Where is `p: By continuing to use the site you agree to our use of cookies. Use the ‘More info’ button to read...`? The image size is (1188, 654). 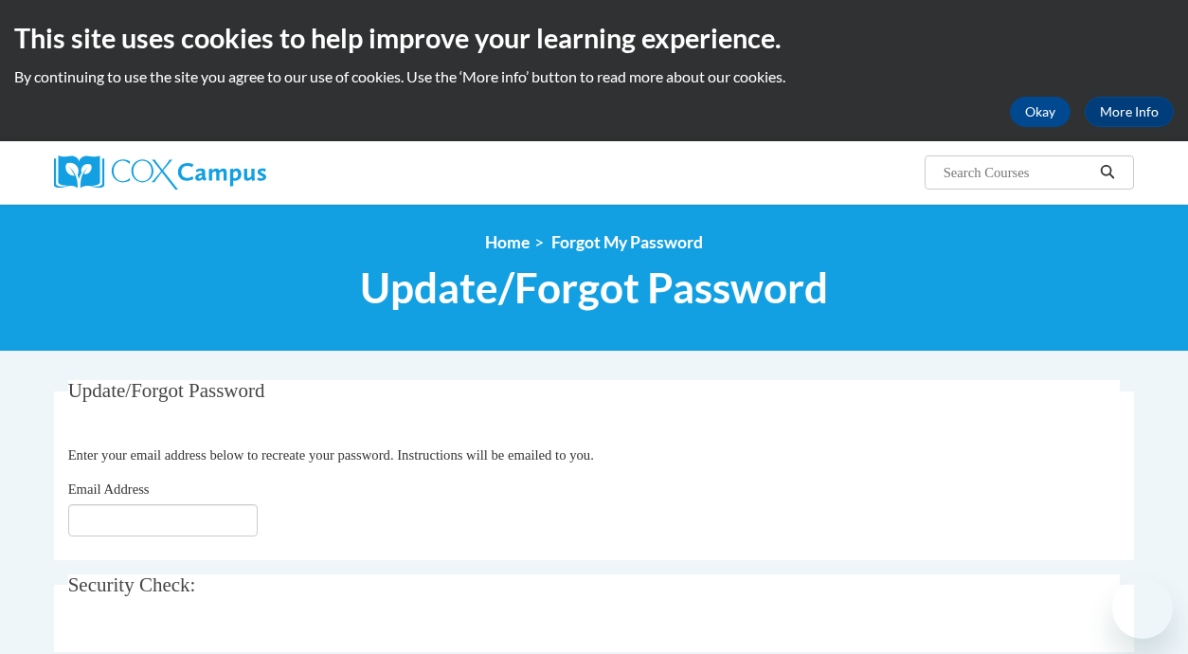 p: By continuing to use the site you agree to our use of cookies. Use the ‘More info’ button to read... is located at coordinates (594, 77).